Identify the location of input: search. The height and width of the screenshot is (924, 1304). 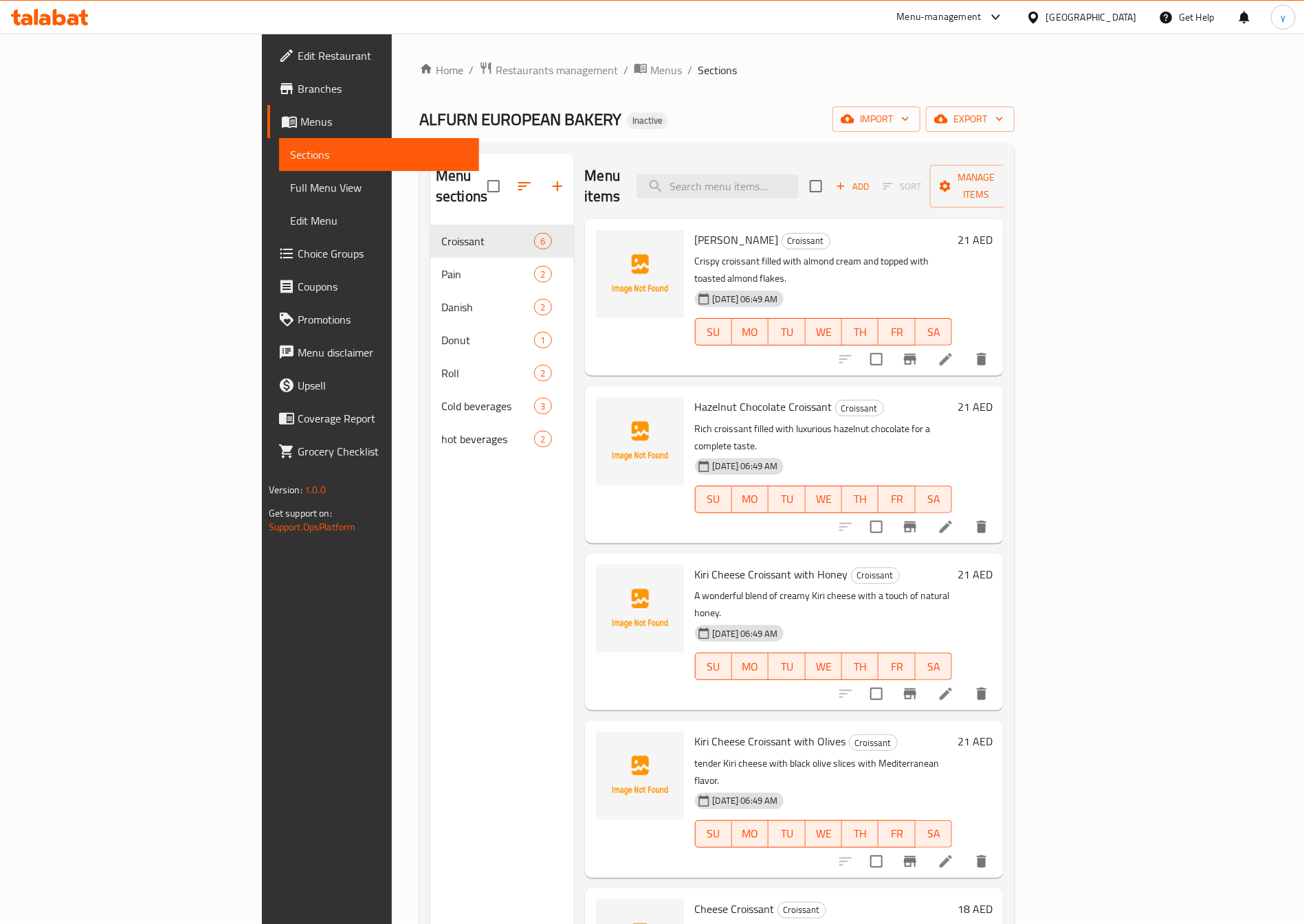
(718, 187).